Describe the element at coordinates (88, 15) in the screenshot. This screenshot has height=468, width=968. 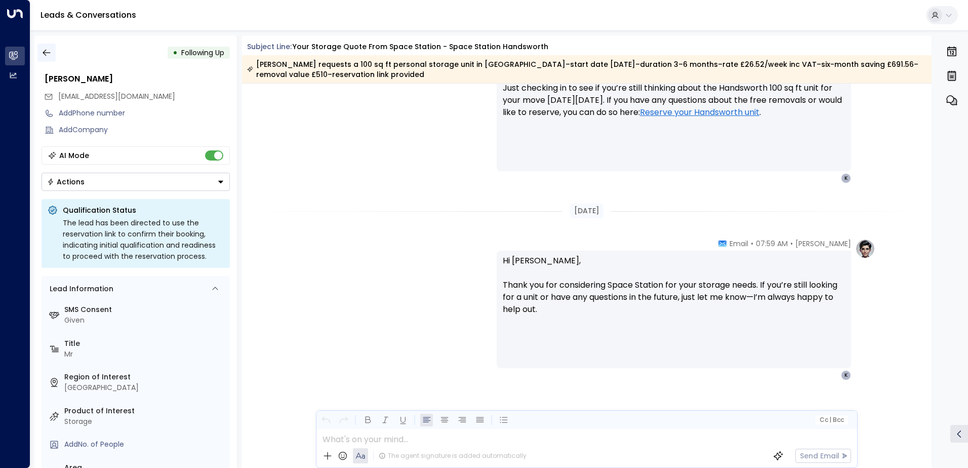
I see `a: Leads & Conversations` at that location.